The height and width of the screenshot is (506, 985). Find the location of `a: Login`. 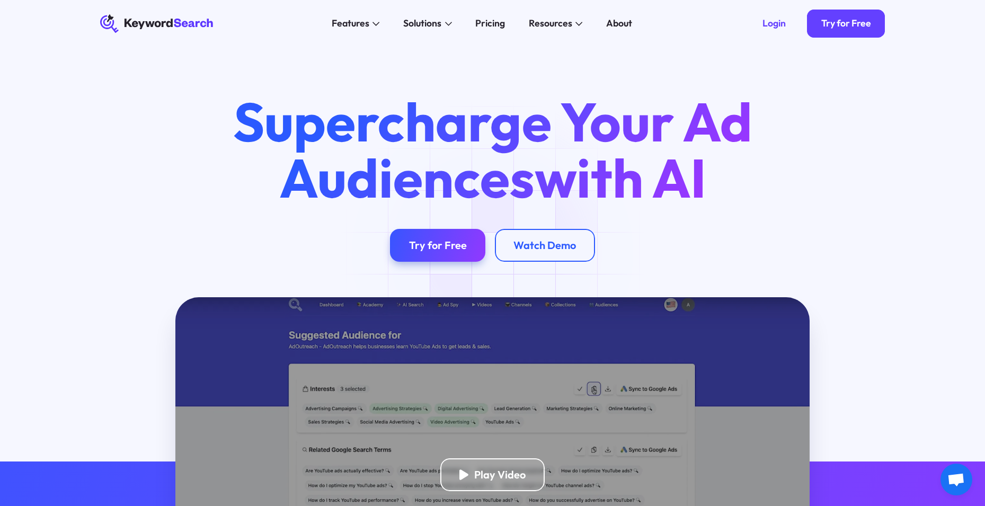

a: Login is located at coordinates (774, 23).